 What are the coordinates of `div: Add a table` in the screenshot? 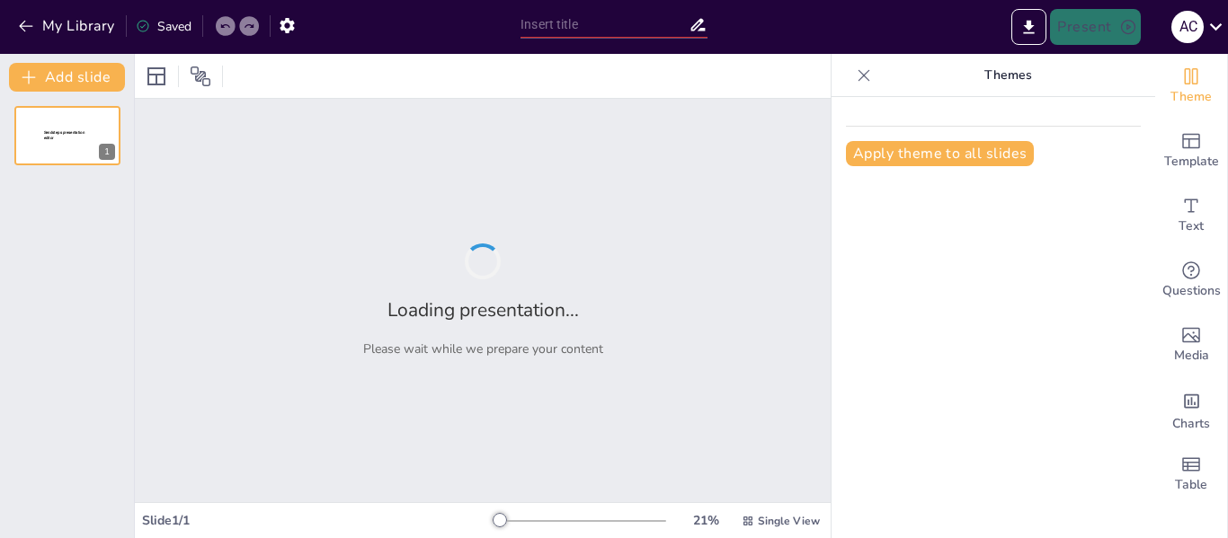 It's located at (1191, 475).